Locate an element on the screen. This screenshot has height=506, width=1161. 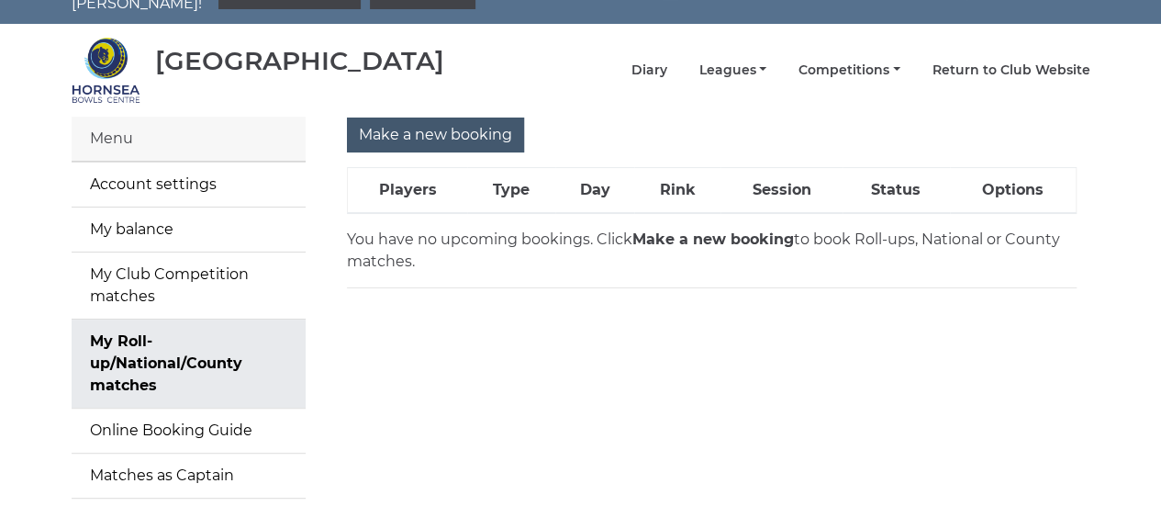
a: Leagues is located at coordinates (733, 70).